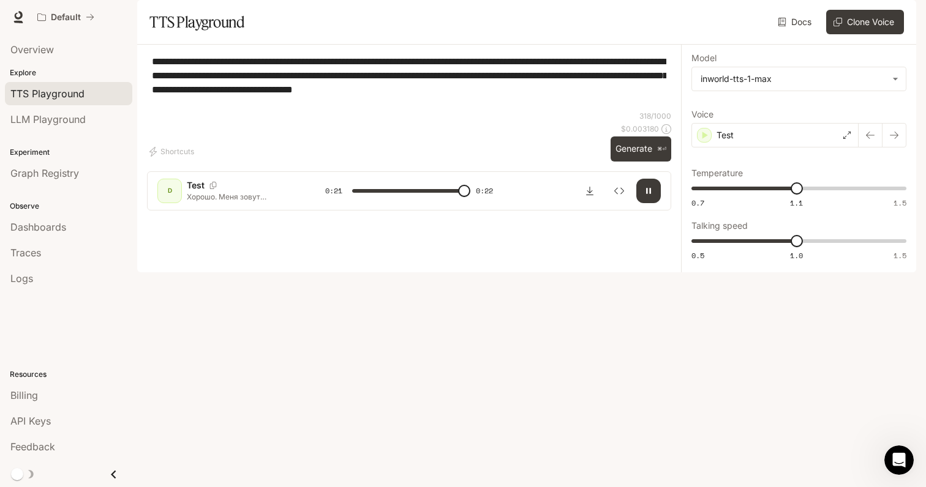 This screenshot has height=487, width=926. What do you see at coordinates (717, 173) in the screenshot?
I see `p: Temperature` at bounding box center [717, 173].